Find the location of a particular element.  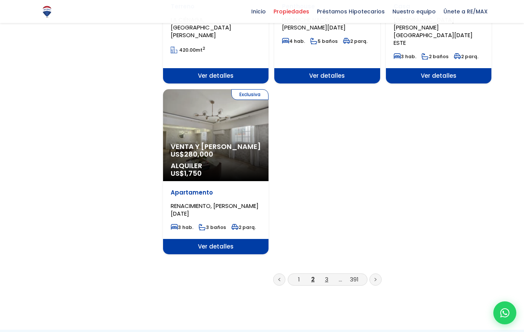

span: 3 baños is located at coordinates (212, 227).